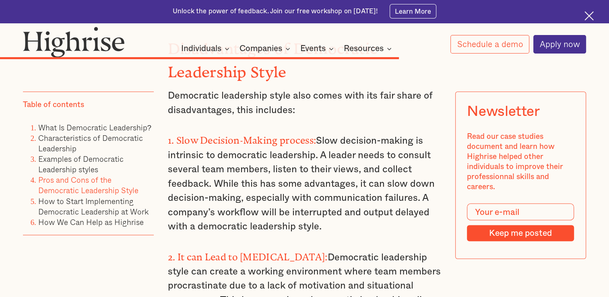 Image resolution: width=609 pixels, height=297 pixels. I want to click on a: Examples of Democratic Leadership styles, so click(81, 164).